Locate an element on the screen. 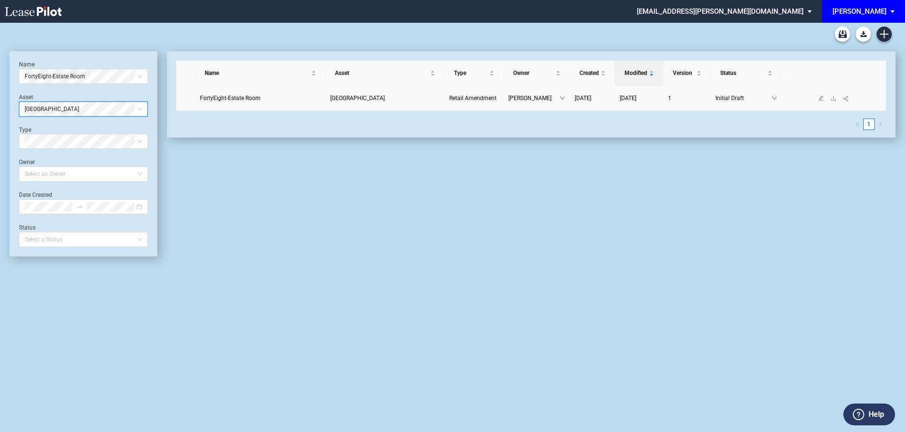  span: Name is located at coordinates (257, 73).